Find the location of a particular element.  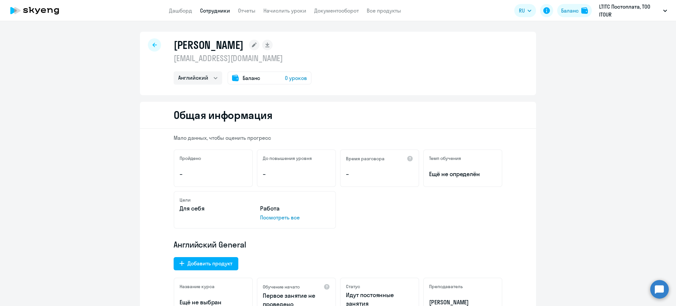

button: Добавить продукт is located at coordinates (206, 264).